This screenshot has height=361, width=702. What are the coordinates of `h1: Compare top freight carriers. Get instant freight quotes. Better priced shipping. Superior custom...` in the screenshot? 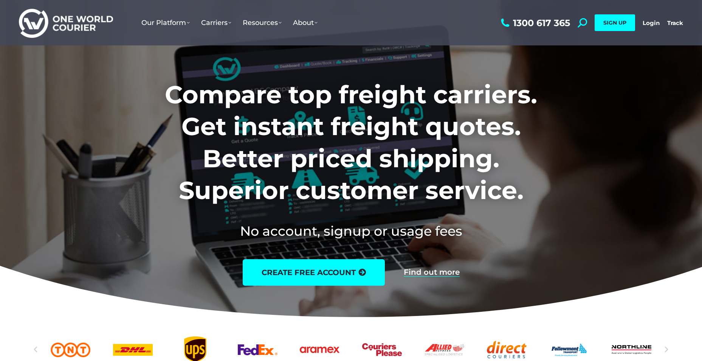 It's located at (351, 143).